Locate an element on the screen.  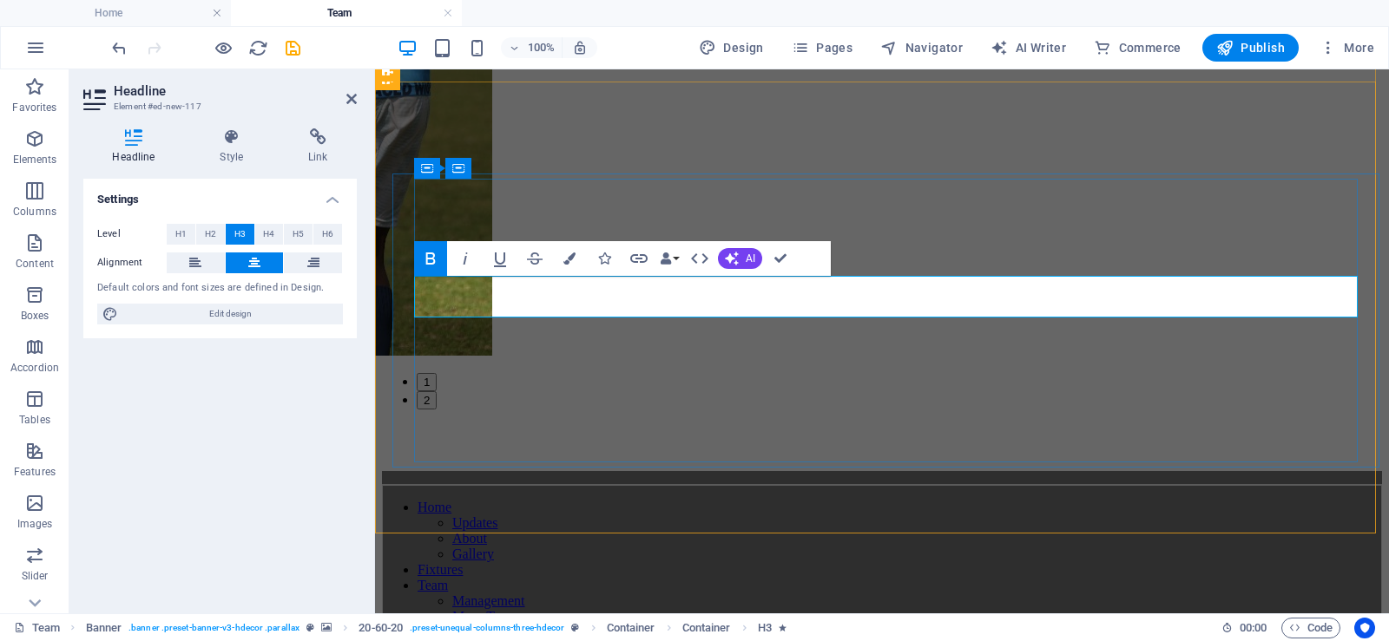
button: More is located at coordinates (1346, 48).